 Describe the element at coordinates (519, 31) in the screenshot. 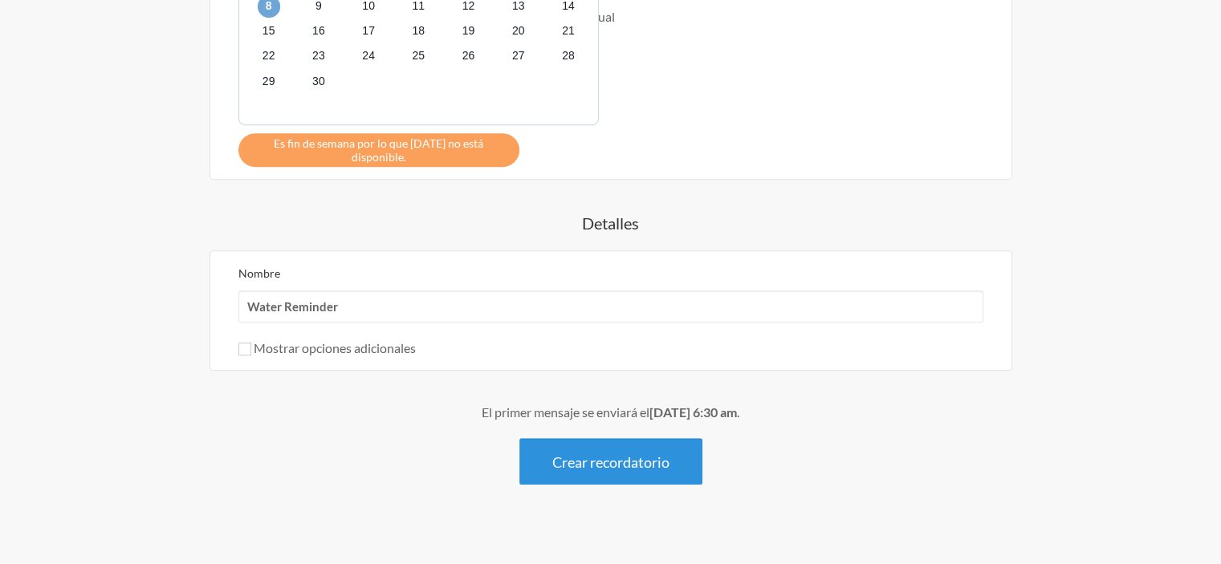

I see `font: 20` at that location.